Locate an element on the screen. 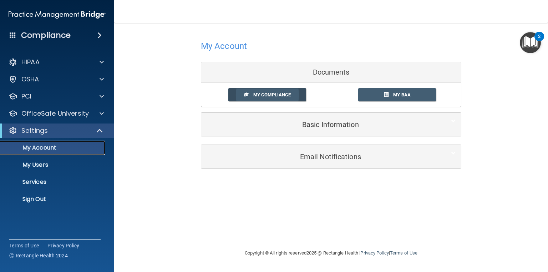 This screenshot has height=272, width=548. a: PCI is located at coordinates (56, 96).